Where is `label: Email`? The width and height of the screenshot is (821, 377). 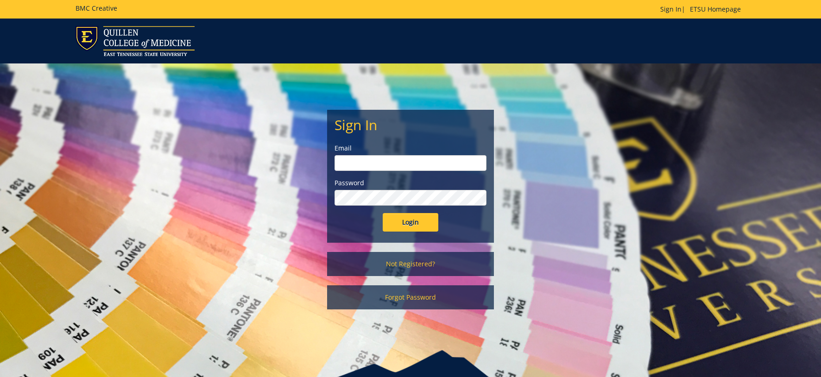 label: Email is located at coordinates (410, 148).